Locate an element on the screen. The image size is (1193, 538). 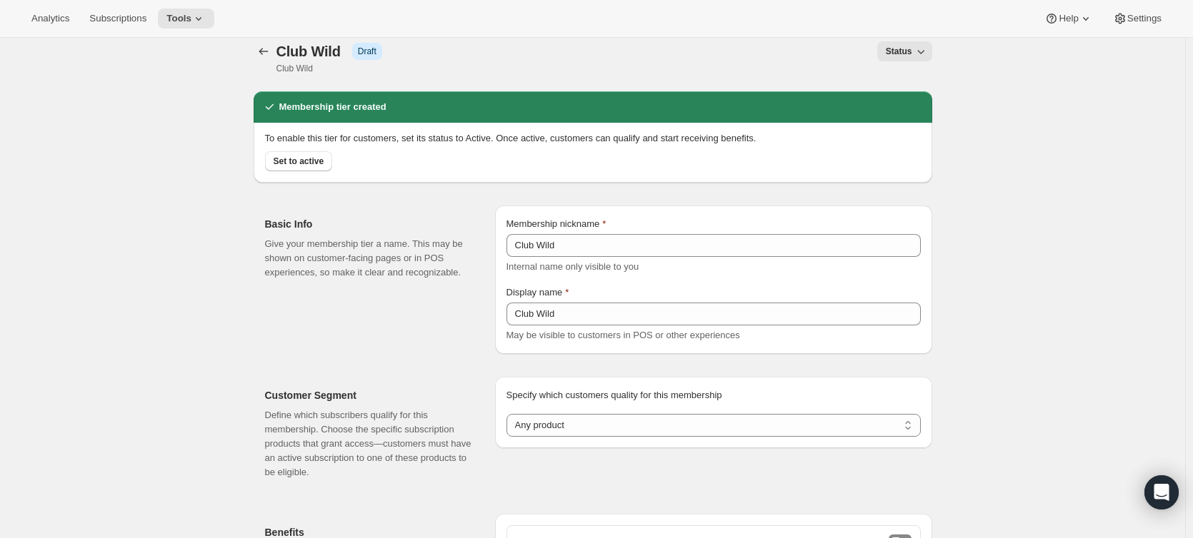
span: Help is located at coordinates (1068, 19).